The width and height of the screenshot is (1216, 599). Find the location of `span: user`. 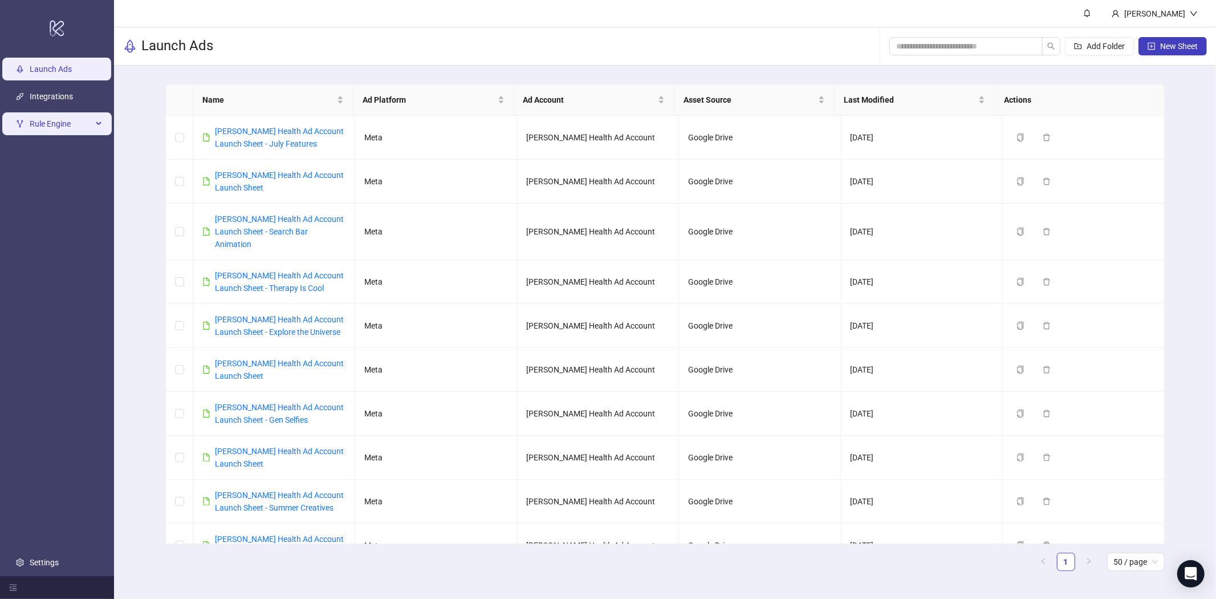

span: user is located at coordinates (1116, 14).